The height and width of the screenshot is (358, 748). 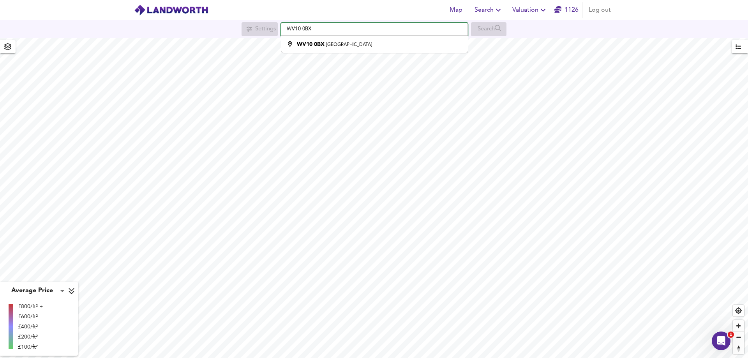 I want to click on button: Log out, so click(x=600, y=10).